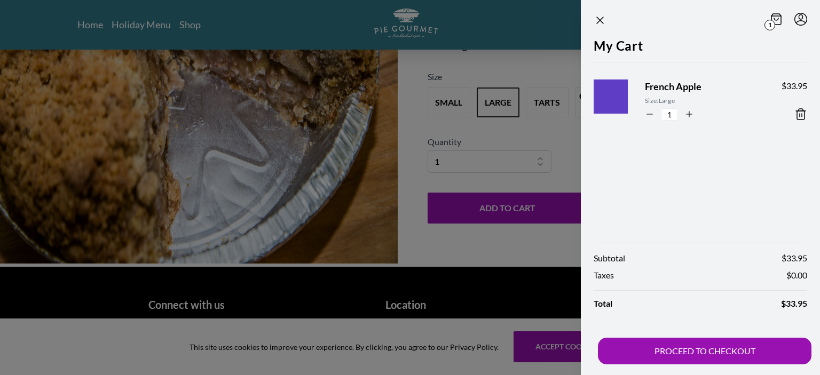  Describe the element at coordinates (770, 25) in the screenshot. I see `span: 1` at that location.